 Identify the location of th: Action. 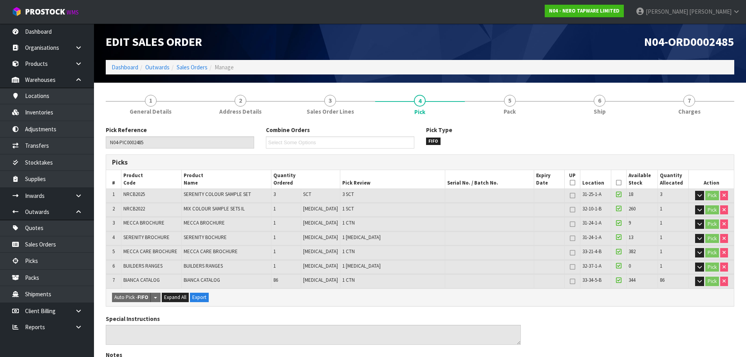
(711, 179).